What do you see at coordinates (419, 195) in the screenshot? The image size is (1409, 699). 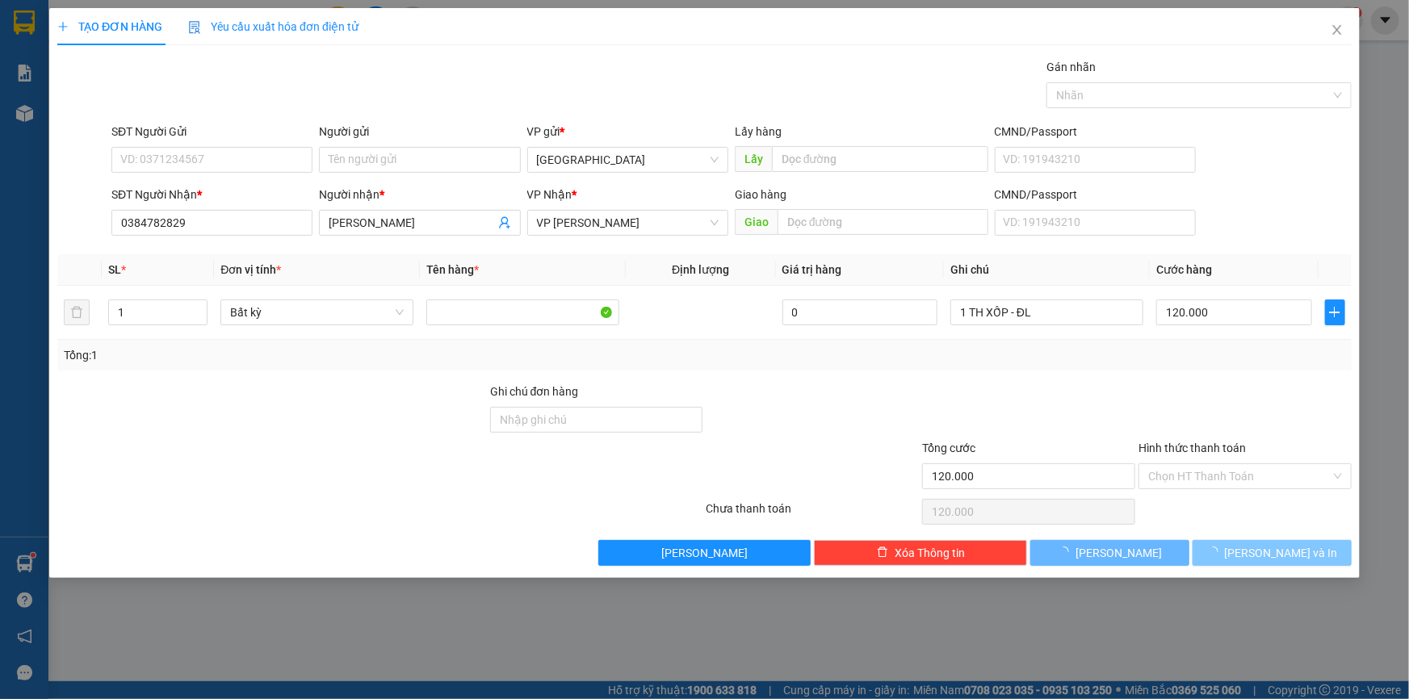 I see `div: Người nhận` at bounding box center [419, 195].